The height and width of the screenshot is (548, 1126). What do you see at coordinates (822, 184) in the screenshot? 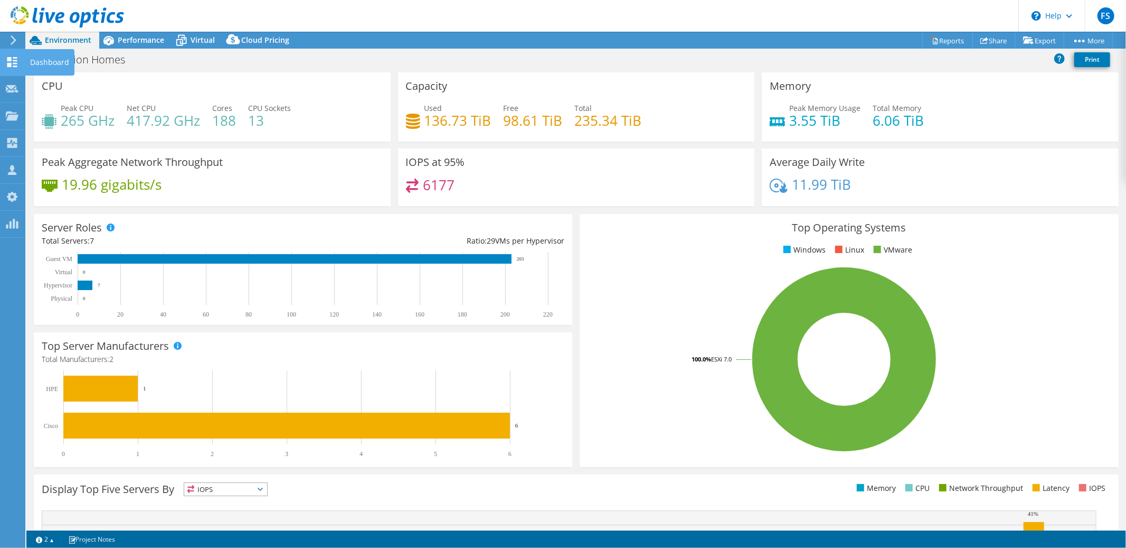
I see `h4: 11.99 TiB` at bounding box center [822, 184].